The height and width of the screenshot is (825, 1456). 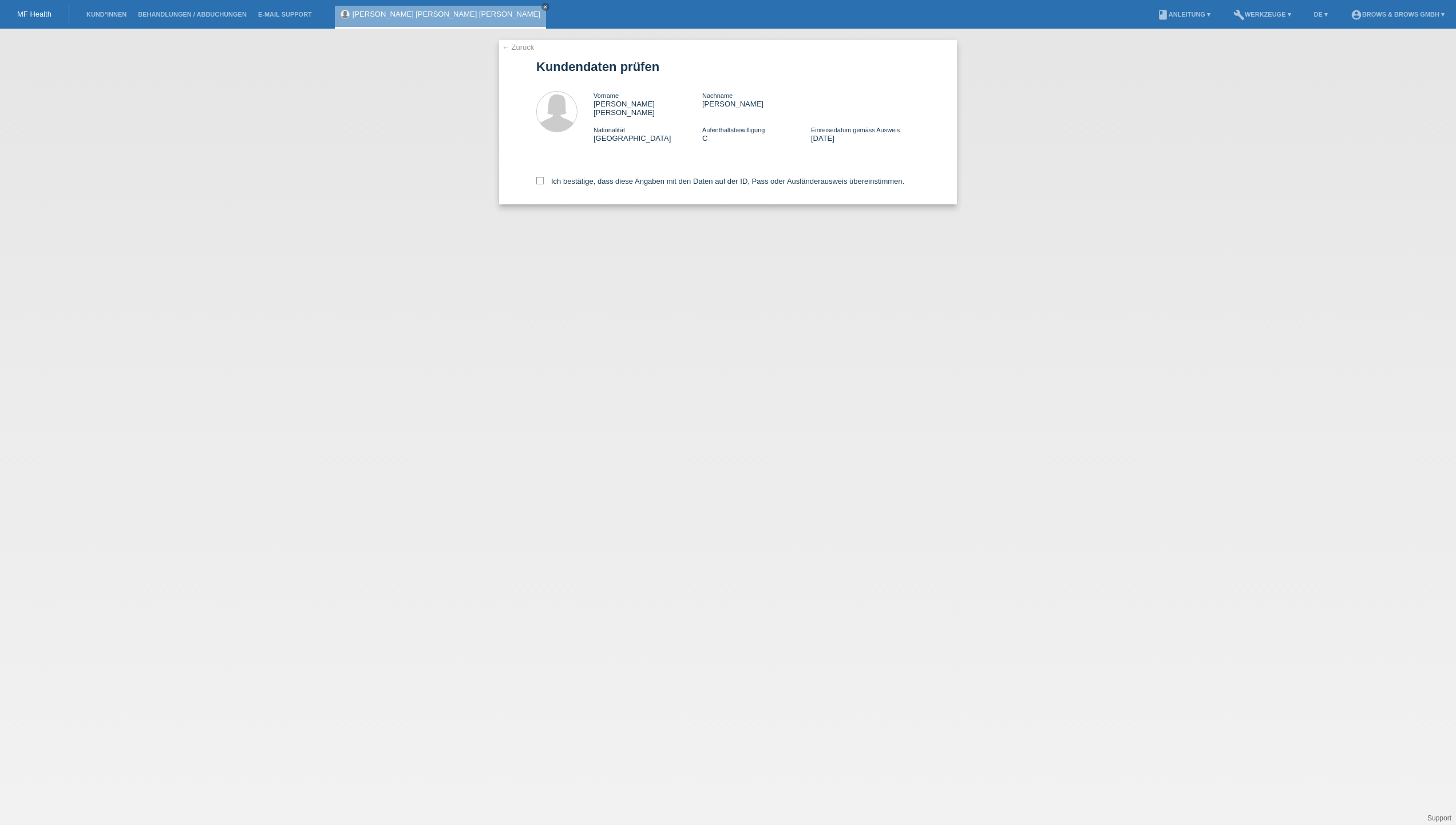 What do you see at coordinates (1184, 15) in the screenshot?
I see `a: bookAnleitung ▾` at bounding box center [1184, 15].